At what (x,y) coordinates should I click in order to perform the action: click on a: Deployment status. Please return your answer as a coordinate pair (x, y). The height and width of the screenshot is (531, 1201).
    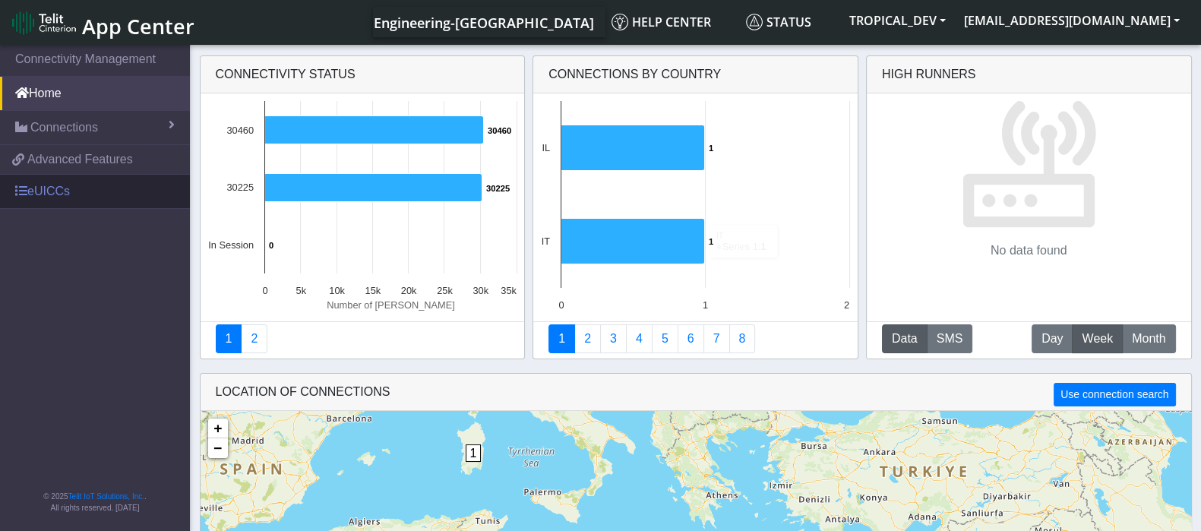
    Looking at the image, I should click on (254, 339).